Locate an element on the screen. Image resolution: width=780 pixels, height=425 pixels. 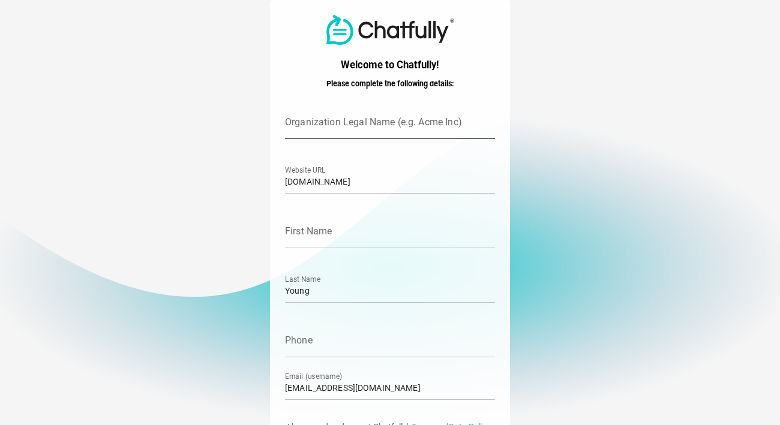
input: Phone is located at coordinates (390, 341).